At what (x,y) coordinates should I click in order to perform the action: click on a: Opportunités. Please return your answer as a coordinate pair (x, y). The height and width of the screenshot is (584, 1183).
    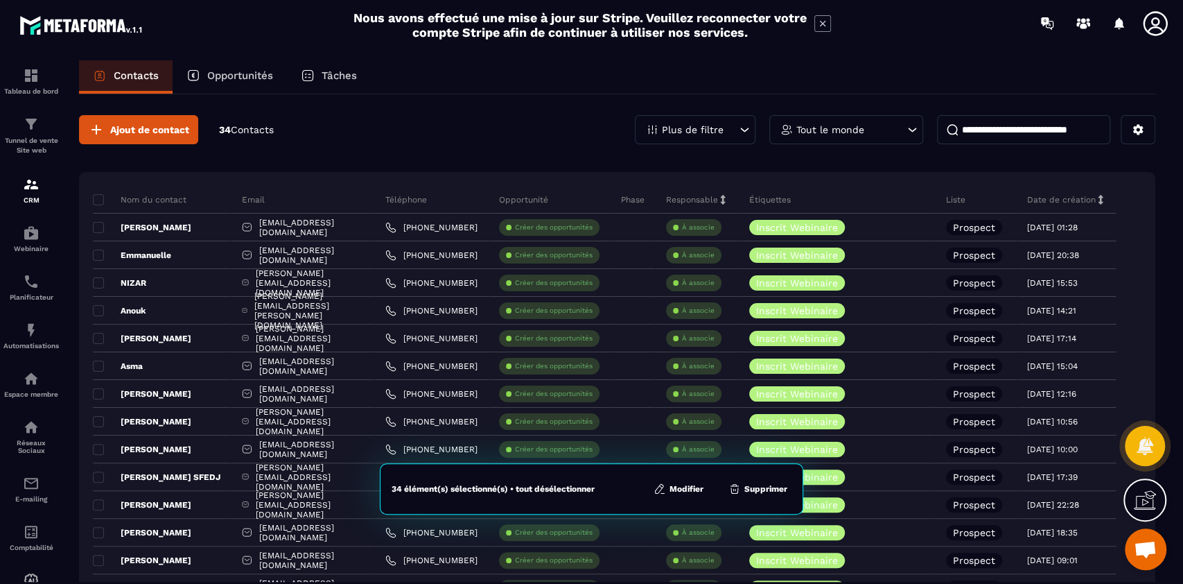
    Looking at the image, I should click on (229, 77).